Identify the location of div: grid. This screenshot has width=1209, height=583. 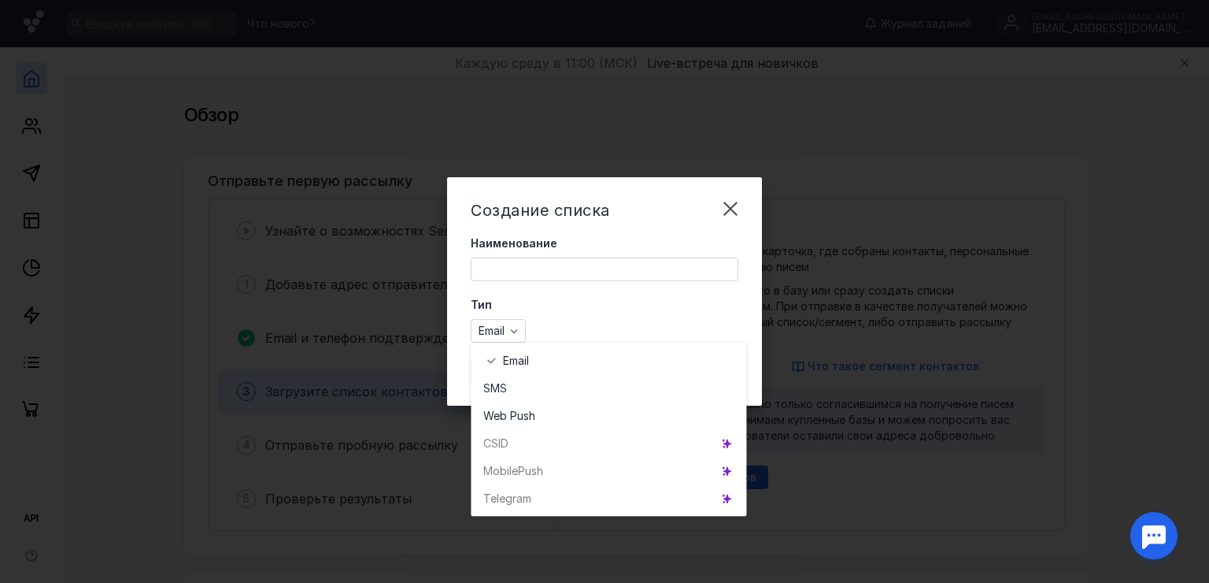
(609, 429).